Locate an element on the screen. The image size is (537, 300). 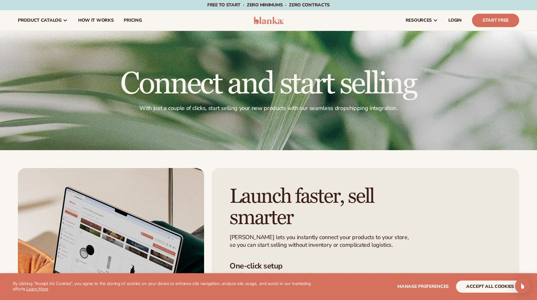
h1: Connect and start selling is located at coordinates (268, 84).